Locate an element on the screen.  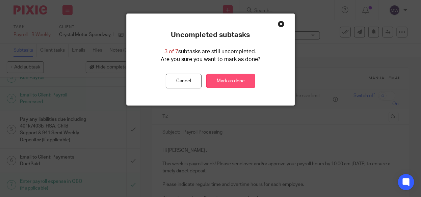
p: subtasks are still uncompleted. is located at coordinates (211, 52).